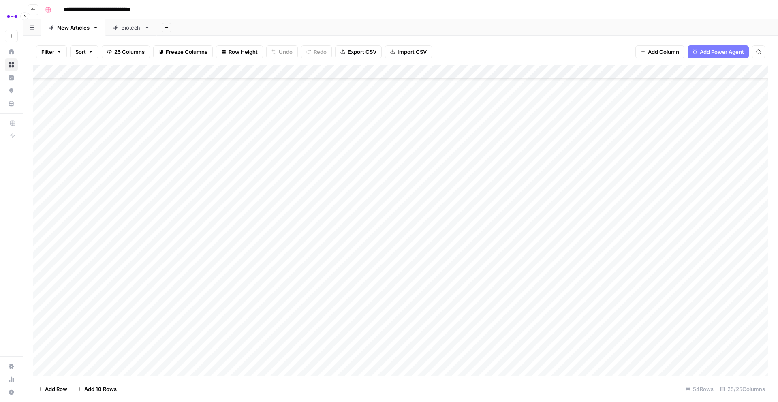 The height and width of the screenshot is (402, 778). What do you see at coordinates (81, 52) in the screenshot?
I see `span: Sort` at bounding box center [81, 52].